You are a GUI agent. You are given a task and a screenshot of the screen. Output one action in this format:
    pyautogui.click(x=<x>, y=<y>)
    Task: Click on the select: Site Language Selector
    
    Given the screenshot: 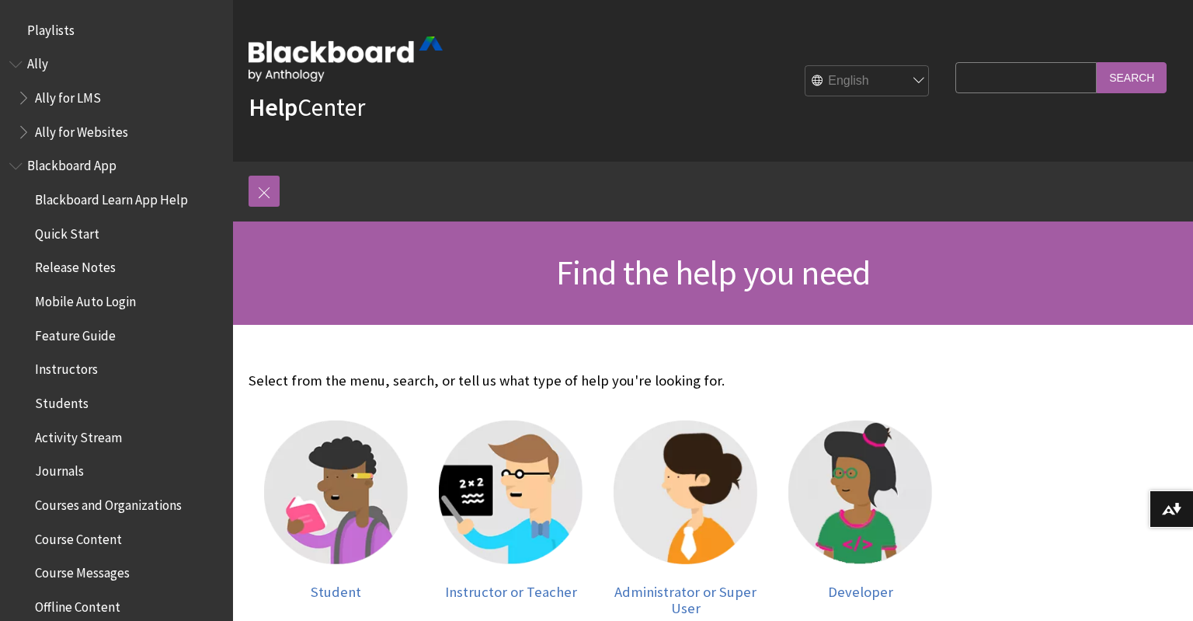 What is the action you would take?
    pyautogui.click(x=868, y=81)
    